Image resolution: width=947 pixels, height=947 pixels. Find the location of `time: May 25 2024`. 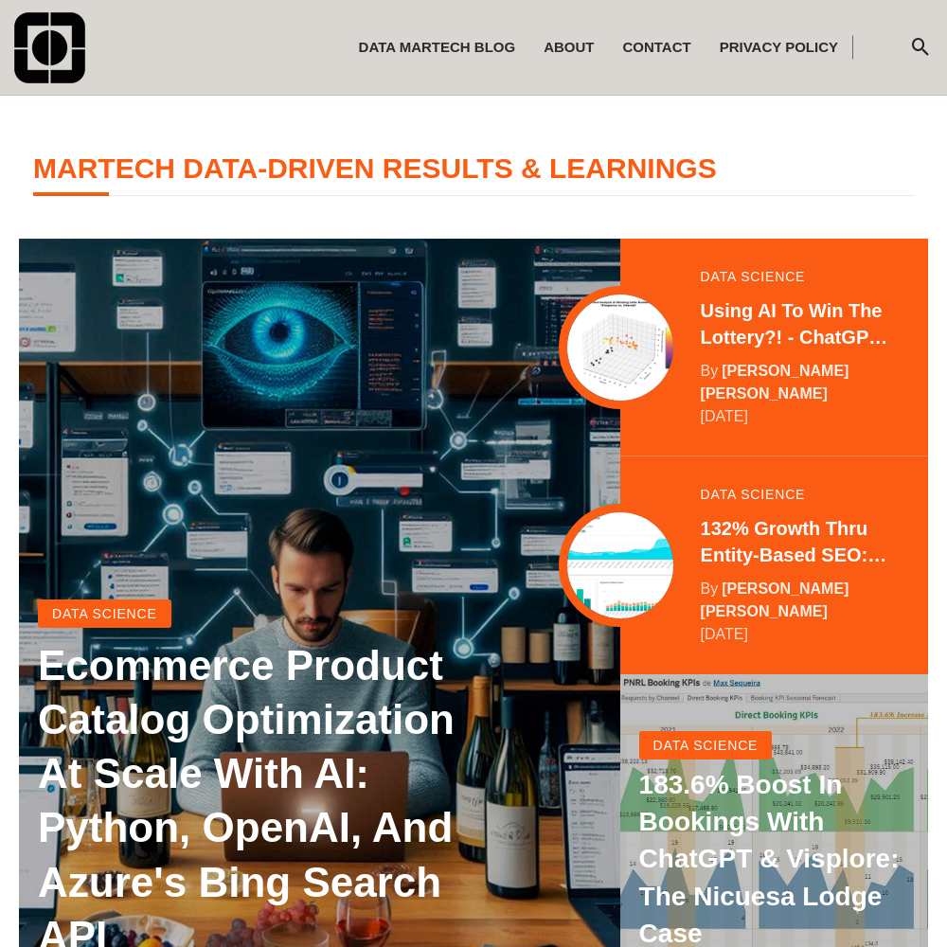

time: May 25 2024 is located at coordinates (725, 635).